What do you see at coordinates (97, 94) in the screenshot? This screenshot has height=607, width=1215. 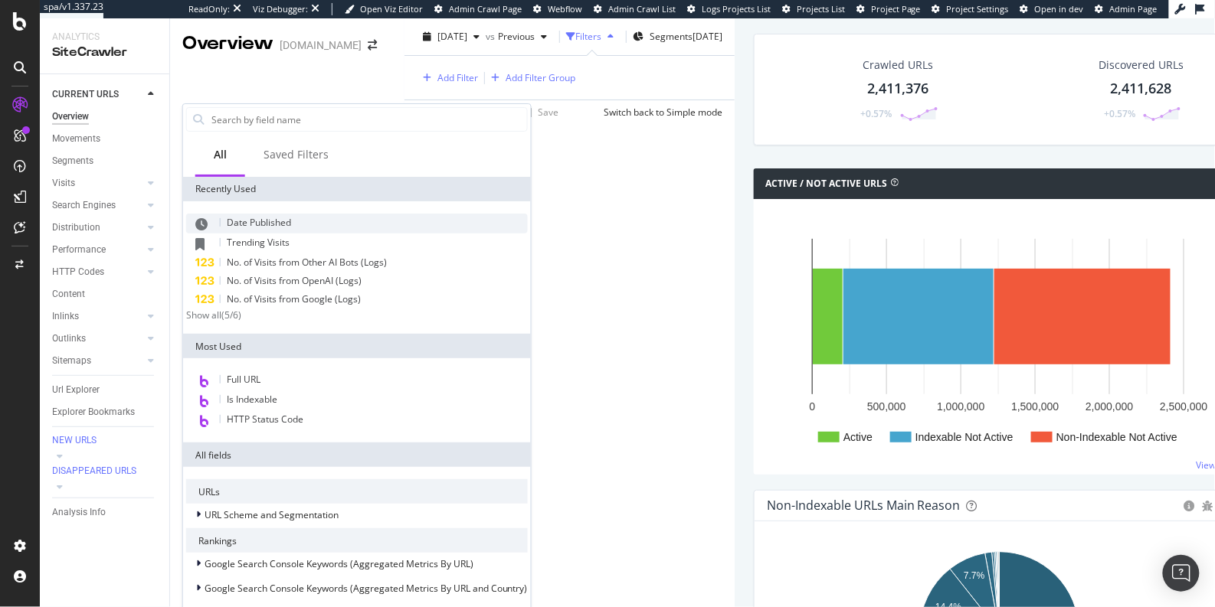 I see `a: CURRENT URLS` at bounding box center [97, 94].